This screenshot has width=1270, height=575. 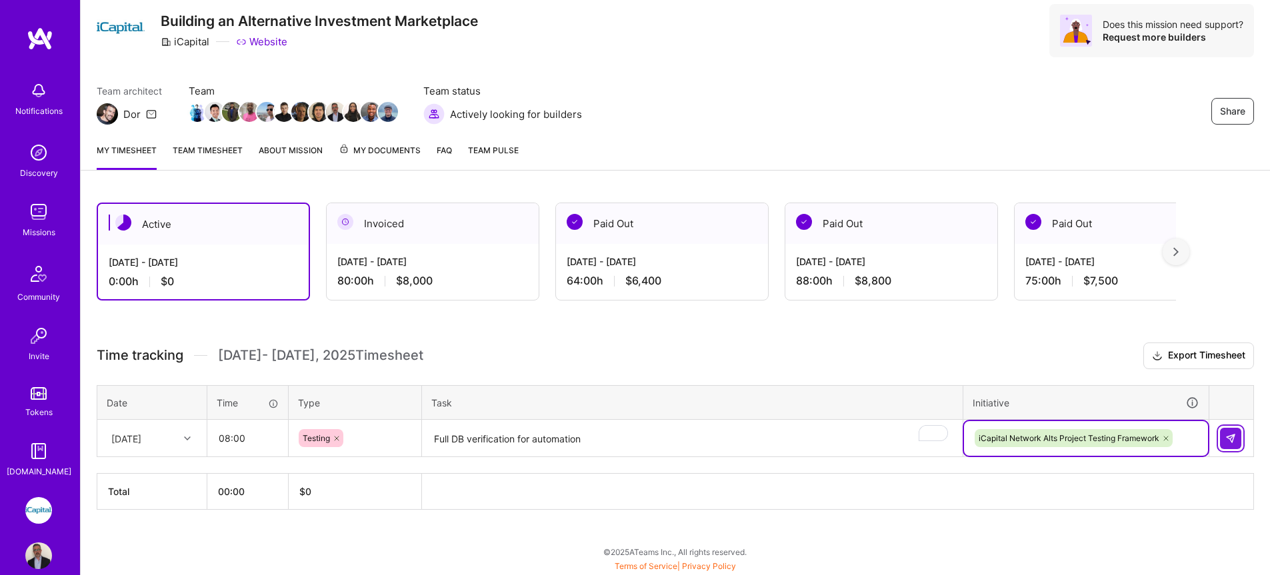 I want to click on th: Total, so click(x=152, y=492).